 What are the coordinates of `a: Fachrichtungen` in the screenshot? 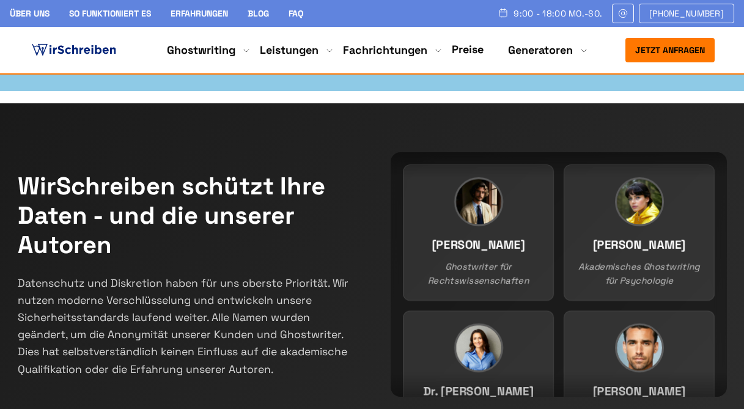 It's located at (385, 50).